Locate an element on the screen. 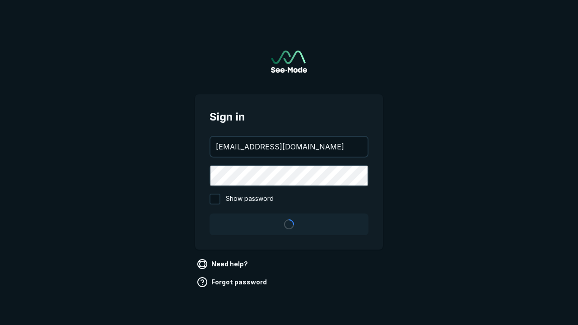 This screenshot has height=325, width=578. a: Go to sign in is located at coordinates (289, 61).